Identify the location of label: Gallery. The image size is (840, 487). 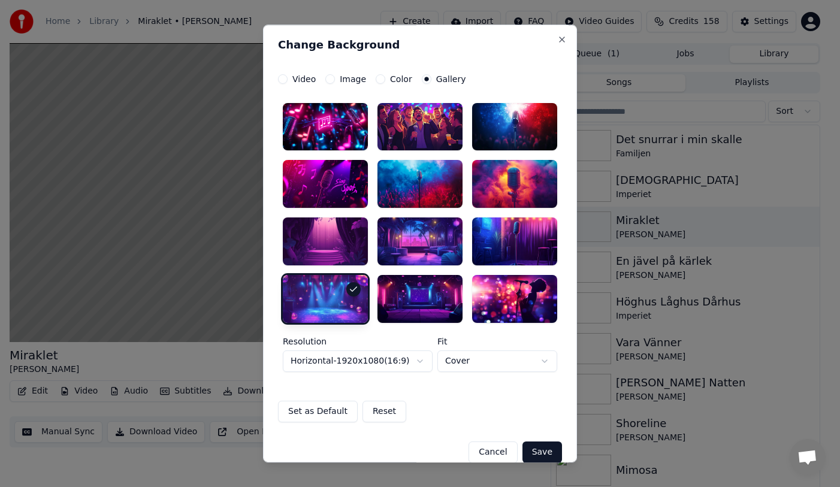
(451, 79).